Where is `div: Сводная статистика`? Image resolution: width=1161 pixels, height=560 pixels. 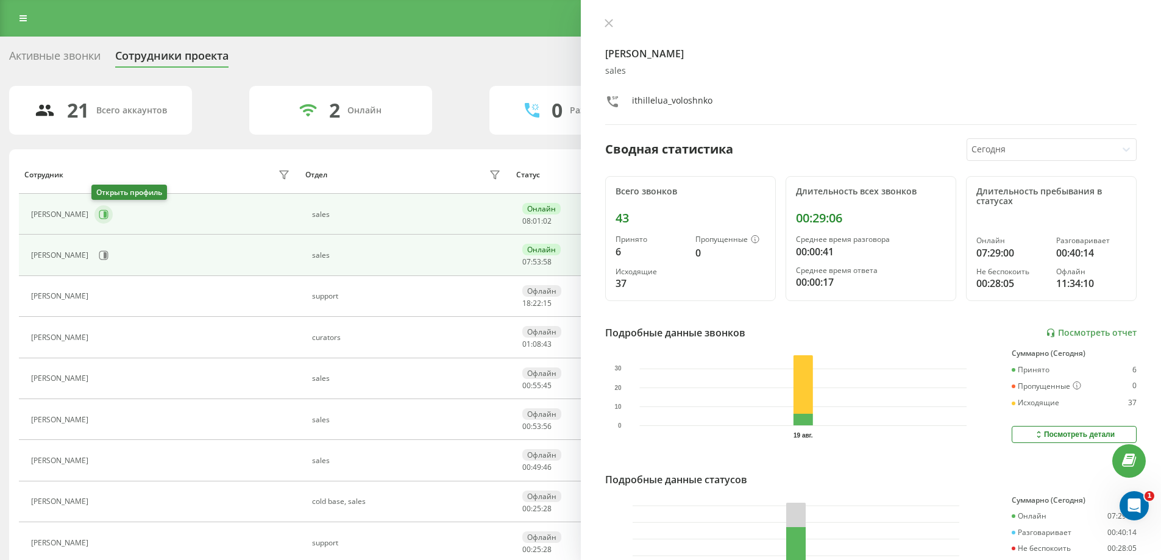
div: Сводная статистика is located at coordinates (669, 149).